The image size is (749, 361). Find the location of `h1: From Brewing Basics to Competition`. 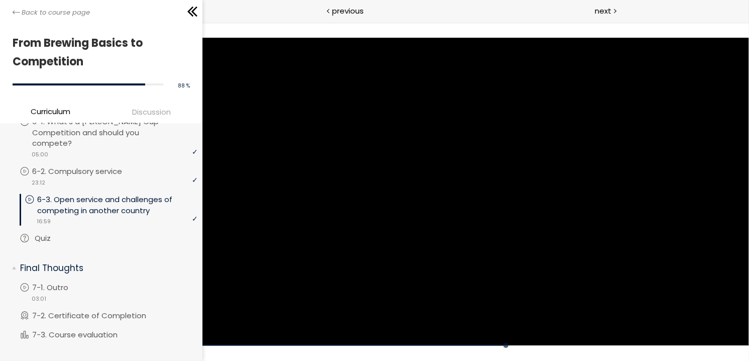

h1: From Brewing Basics to Competition is located at coordinates (98, 52).